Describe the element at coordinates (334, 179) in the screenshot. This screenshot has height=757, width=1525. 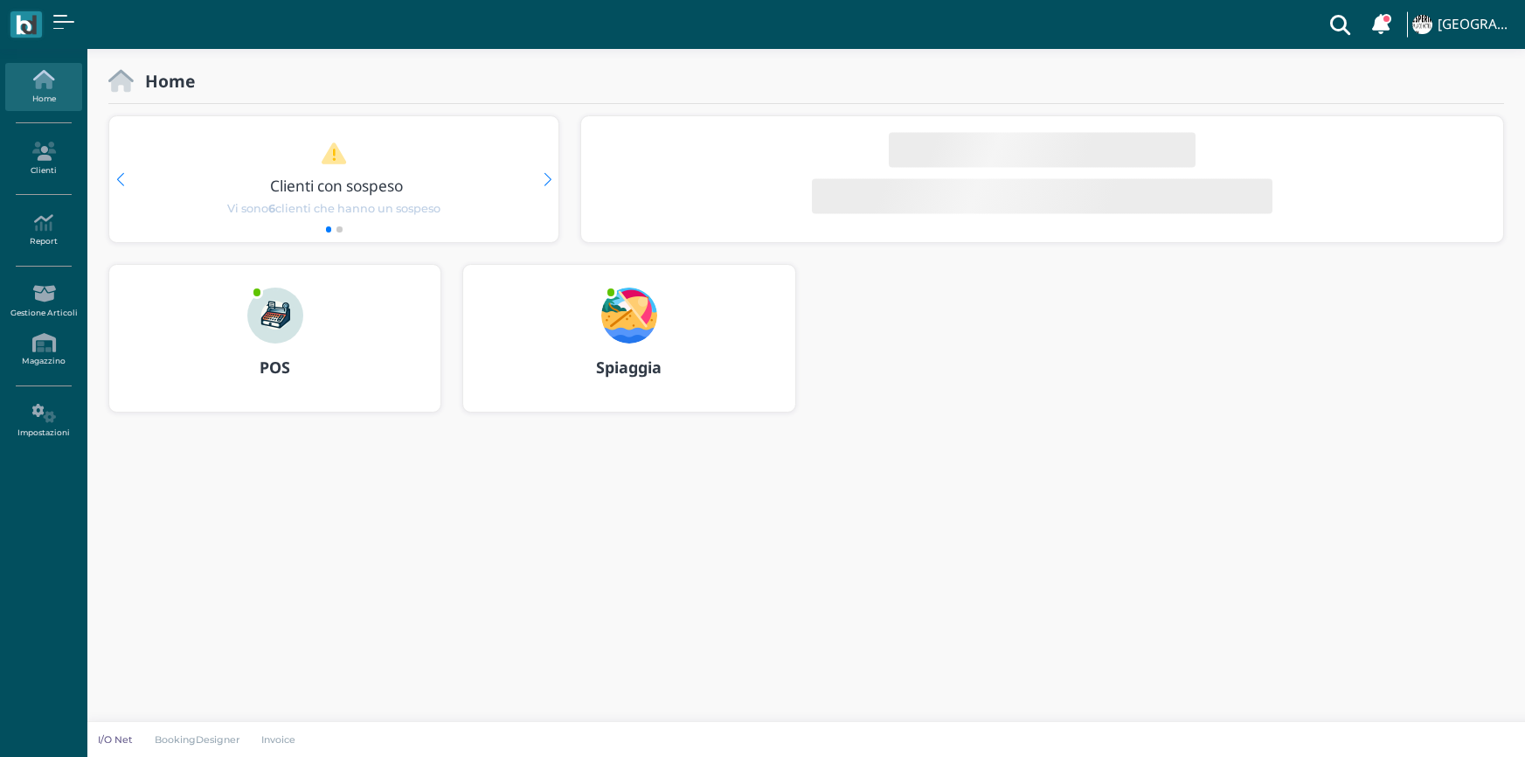
I see `a: Clienti con sospeso Vi sono6clienti che hanno un sospeso` at that location.